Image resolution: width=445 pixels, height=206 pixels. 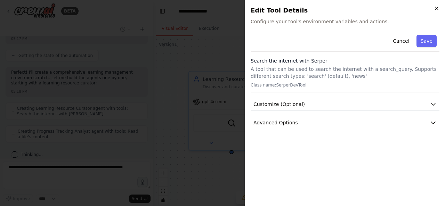 I want to click on span: Customize (Optional), so click(x=279, y=104).